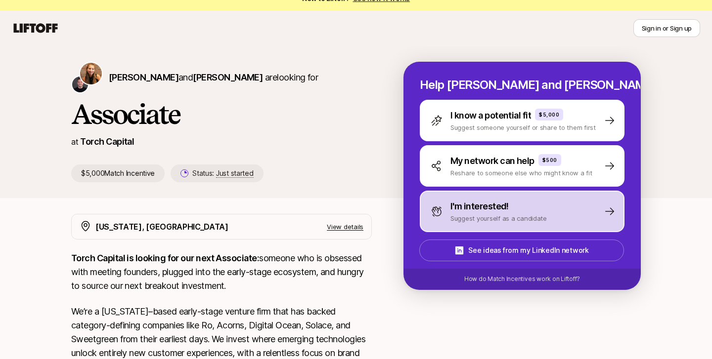 The height and width of the screenshot is (359, 712). I want to click on button: Sign in or Sign up, so click(666, 28).